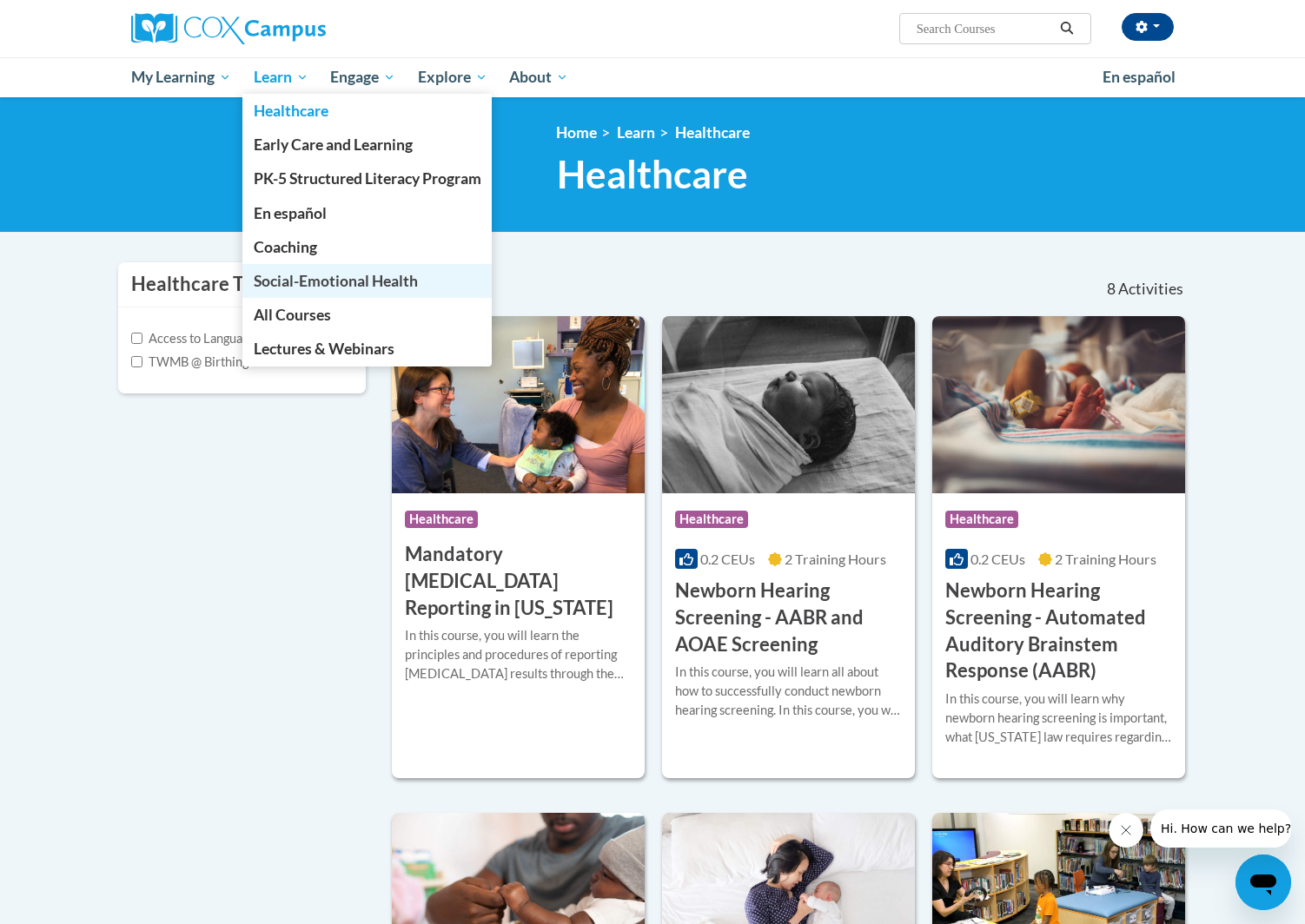  Describe the element at coordinates (788, 618) in the screenshot. I see `h3: Newborn Hearing Screening - AABR and AOAE Screening` at that location.